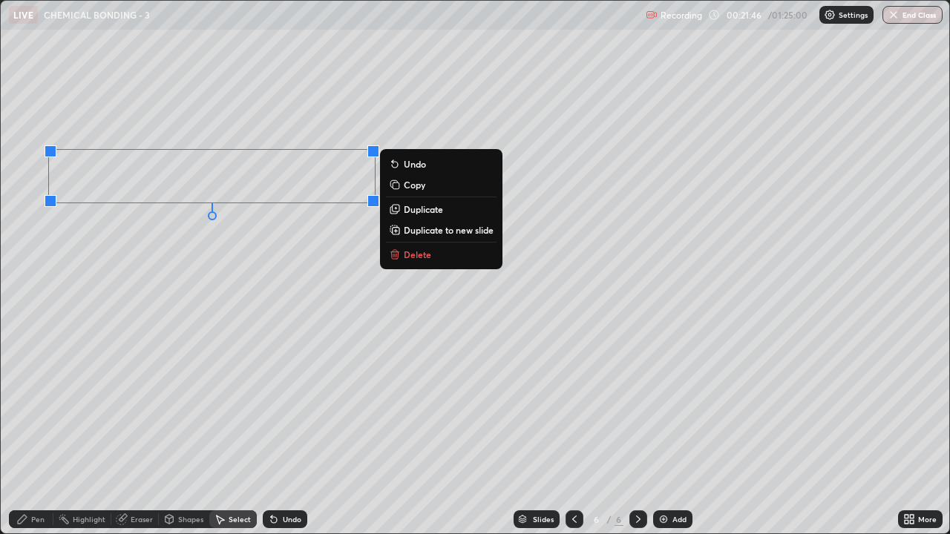  Describe the element at coordinates (240, 519) in the screenshot. I see `div: Select` at that location.